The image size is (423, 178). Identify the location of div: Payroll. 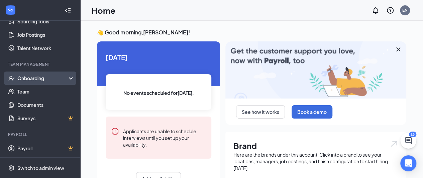
(40, 135).